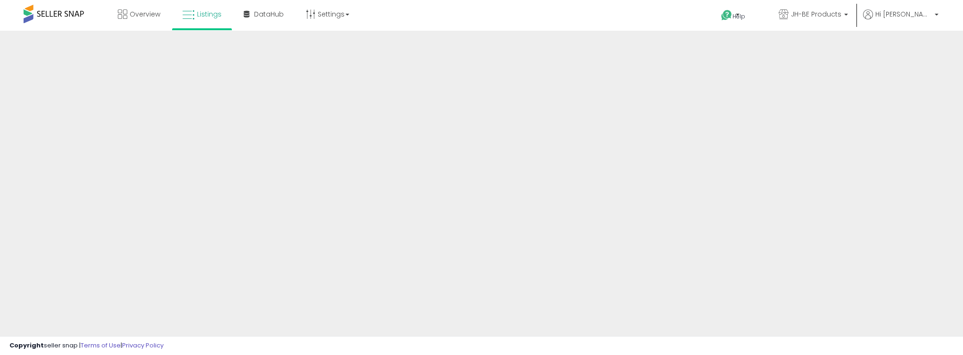  Describe the element at coordinates (145, 14) in the screenshot. I see `span: Overview` at that location.